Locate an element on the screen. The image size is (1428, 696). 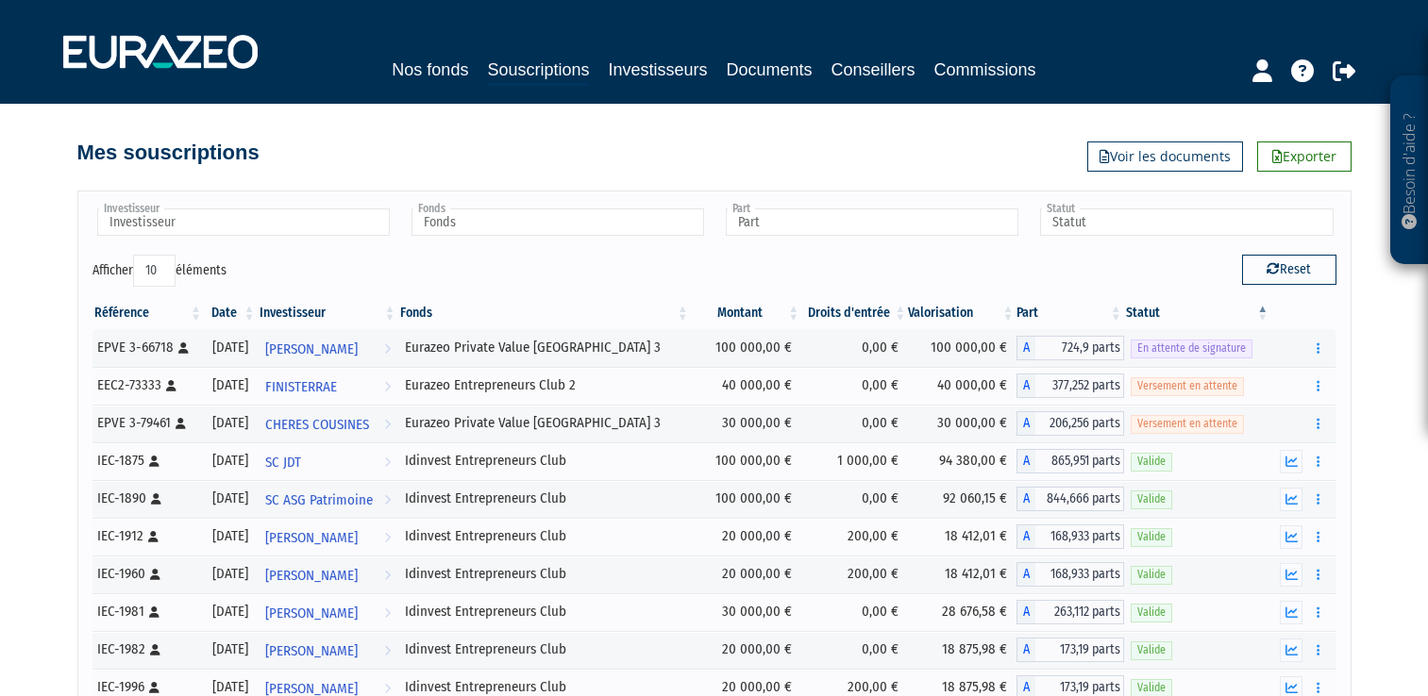
th: Droits d'entrée: activer pour trier la colonne par ordre croissant is located at coordinates (854, 313).